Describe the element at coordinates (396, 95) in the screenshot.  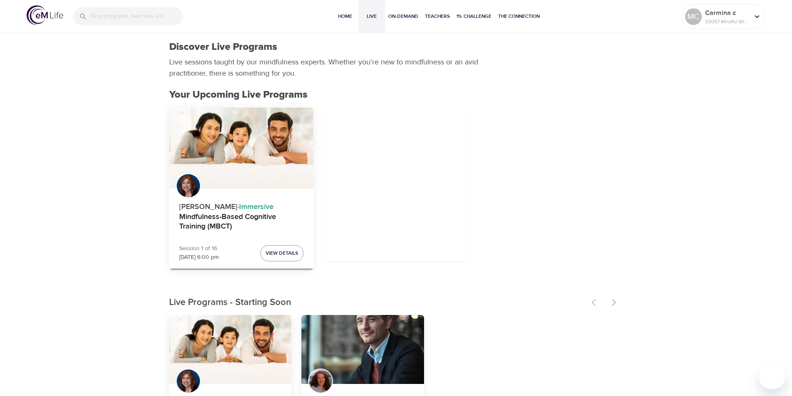
I see `h2: Your Upcoming Live Programs` at that location.